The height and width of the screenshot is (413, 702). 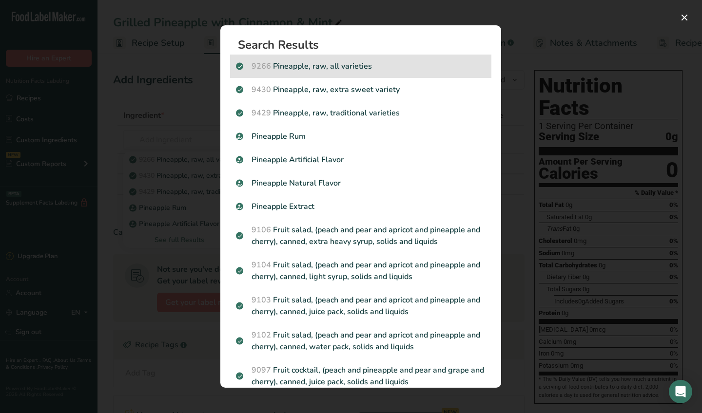 What do you see at coordinates (361, 271) in the screenshot?
I see `p: Fruit salad, (peach and pear and apricot and pineapple and cherry), canned, light syrup, solids a...` at bounding box center [361, 271].